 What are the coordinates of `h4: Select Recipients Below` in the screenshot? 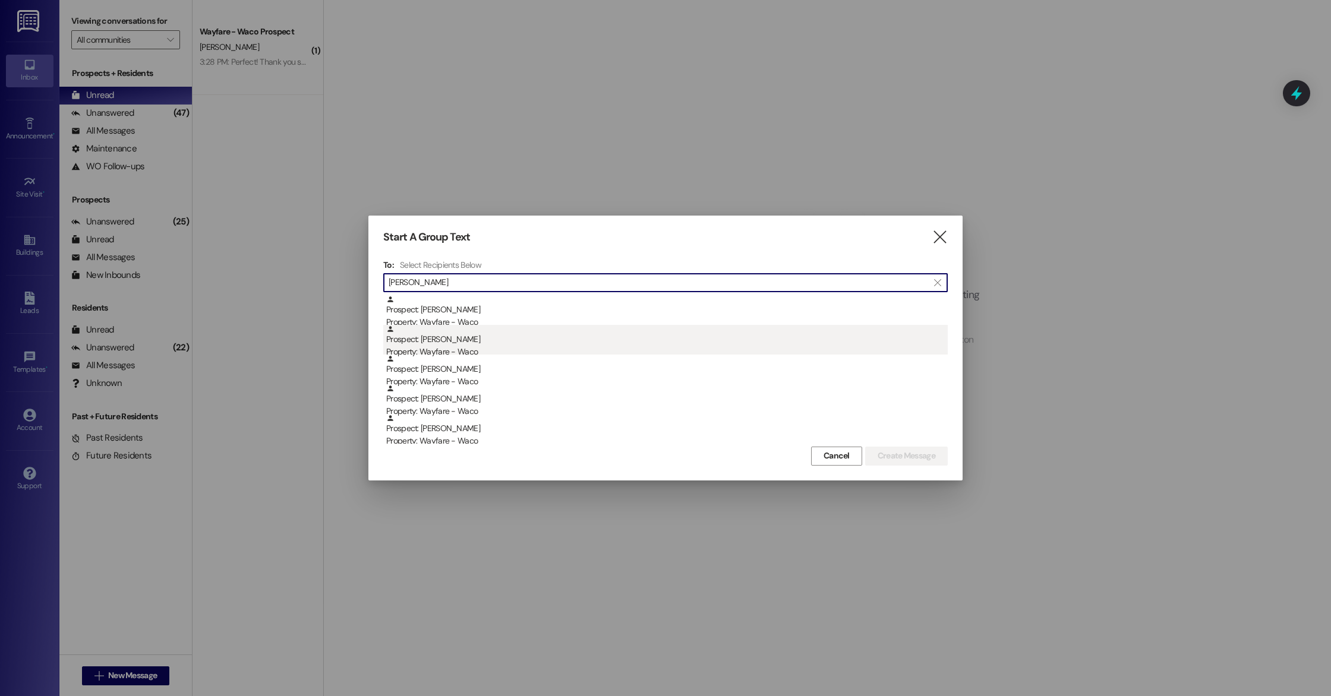 It's located at (440, 265).